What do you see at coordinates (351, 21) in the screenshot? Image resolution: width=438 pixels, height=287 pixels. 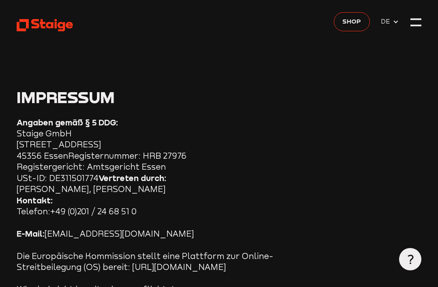 I see `span: Shop` at bounding box center [351, 21].